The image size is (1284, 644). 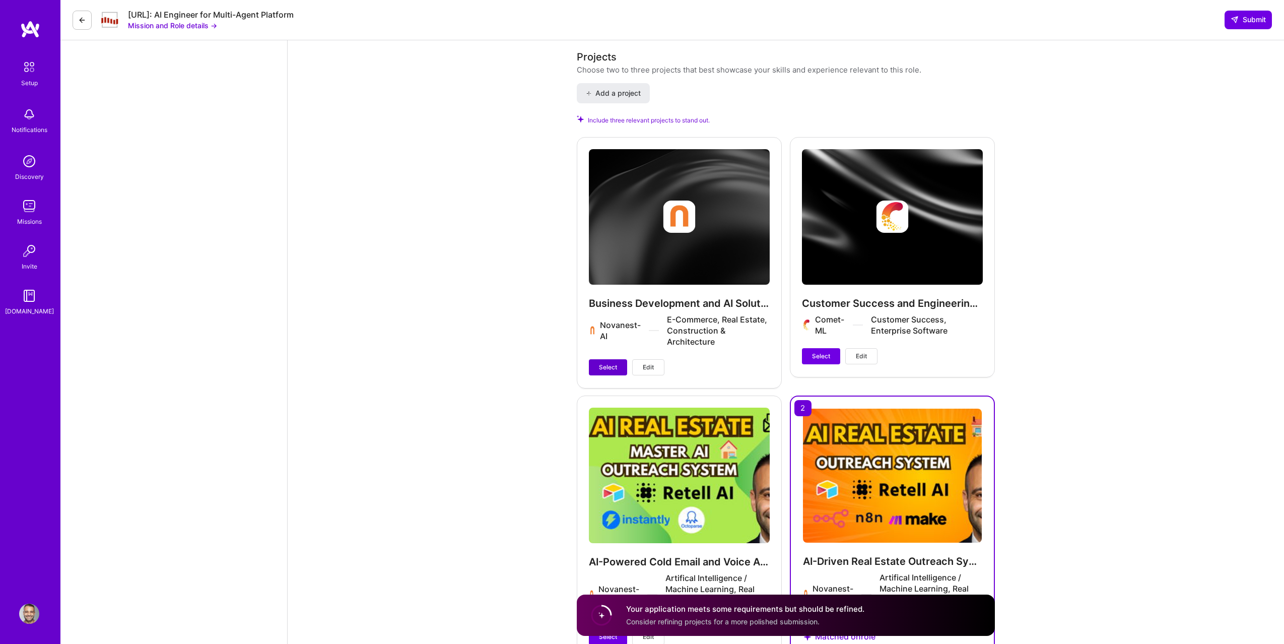 What do you see at coordinates (29, 613) in the screenshot?
I see `a: User Avatar` at bounding box center [29, 613].